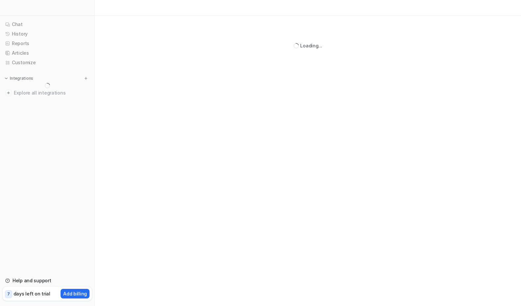 The width and height of the screenshot is (521, 306). I want to click on div: Loading..., so click(311, 45).